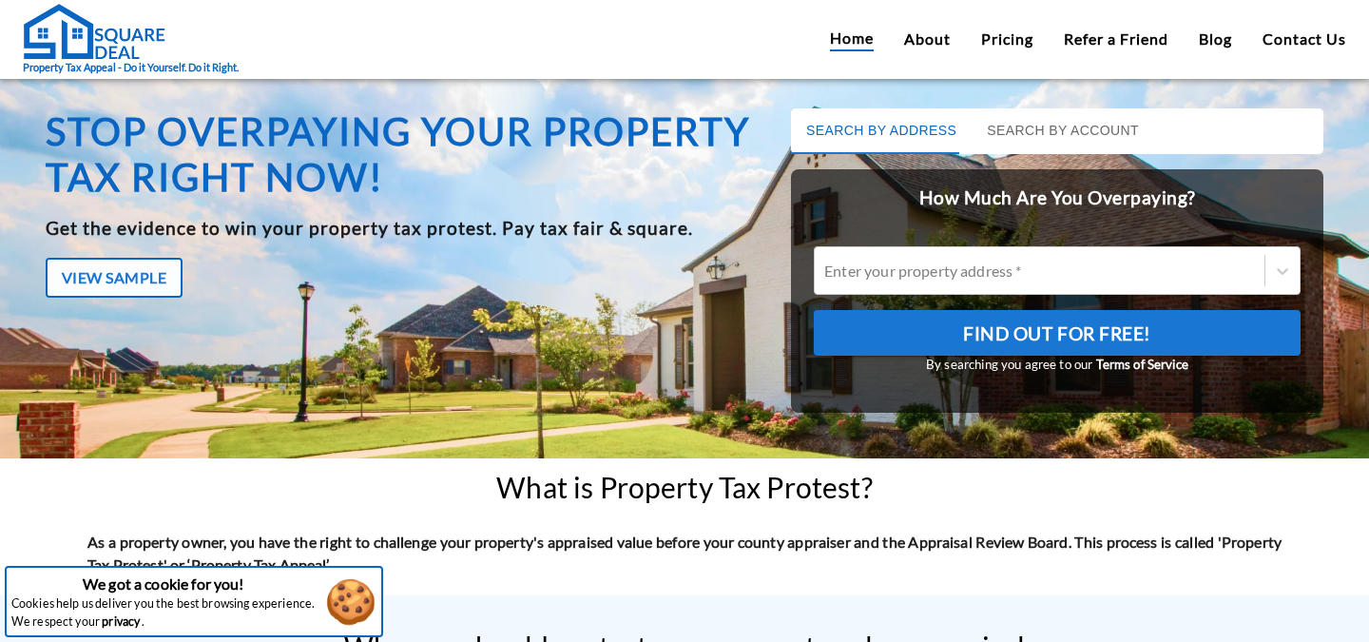  Describe the element at coordinates (1063, 131) in the screenshot. I see `button: Search by Account` at that location.